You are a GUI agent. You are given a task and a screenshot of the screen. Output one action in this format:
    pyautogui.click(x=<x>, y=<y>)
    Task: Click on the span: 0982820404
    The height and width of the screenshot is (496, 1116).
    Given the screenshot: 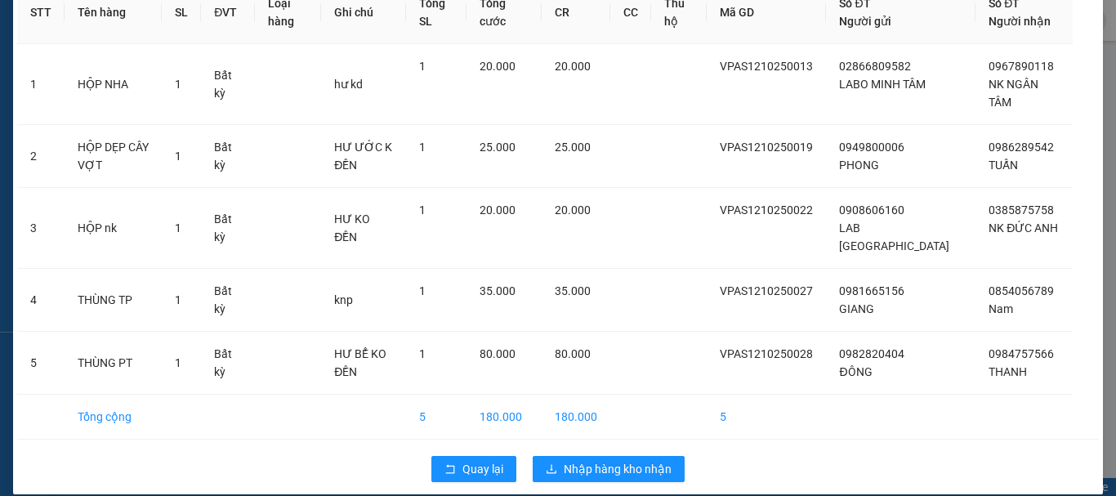 What is the action you would take?
    pyautogui.click(x=872, y=354)
    